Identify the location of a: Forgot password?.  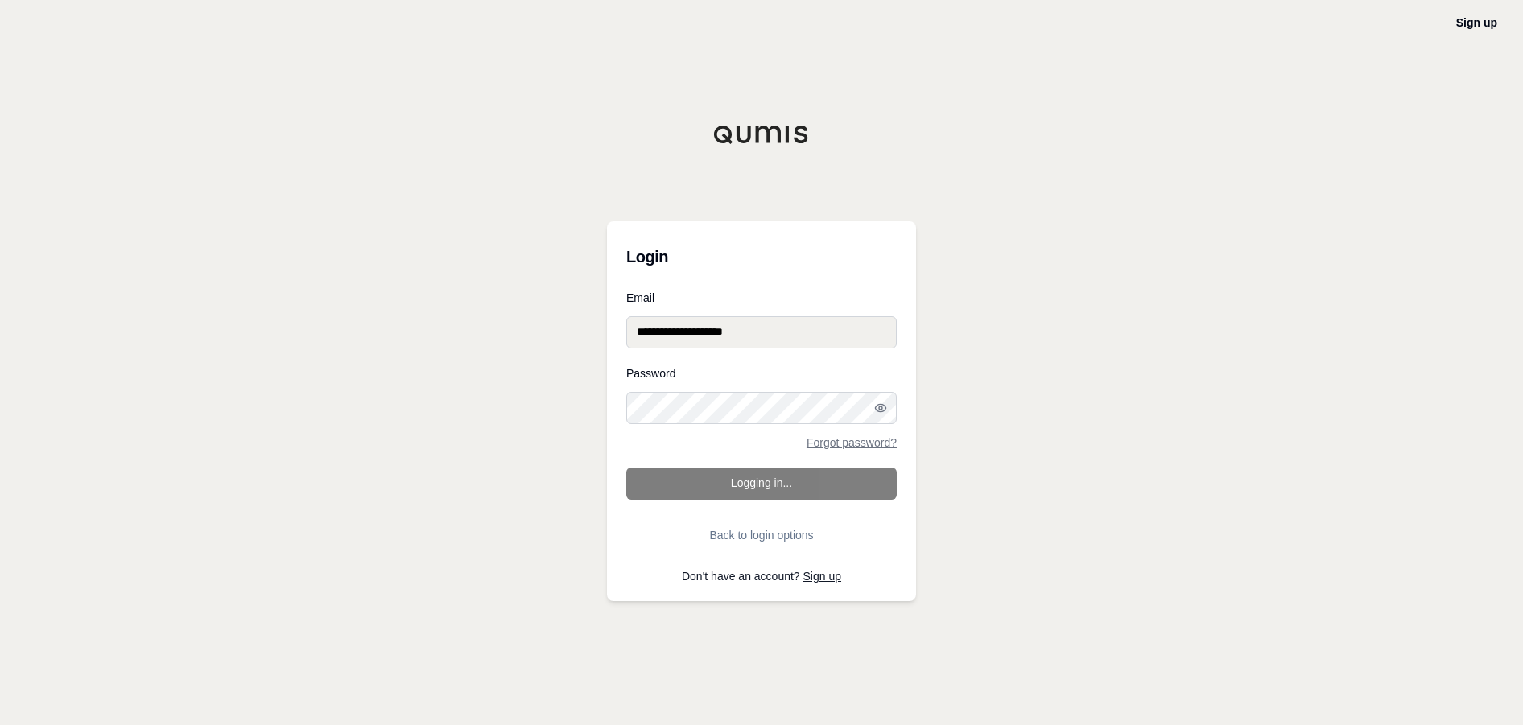
(851, 443).